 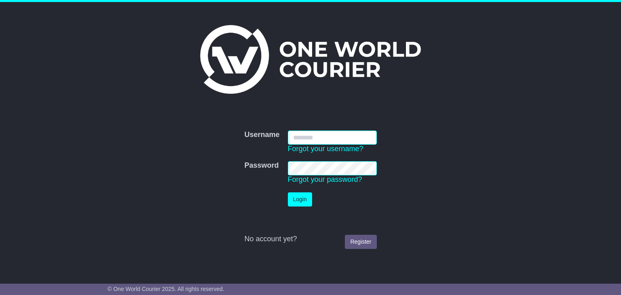 I want to click on div: No account yet?, so click(x=310, y=239).